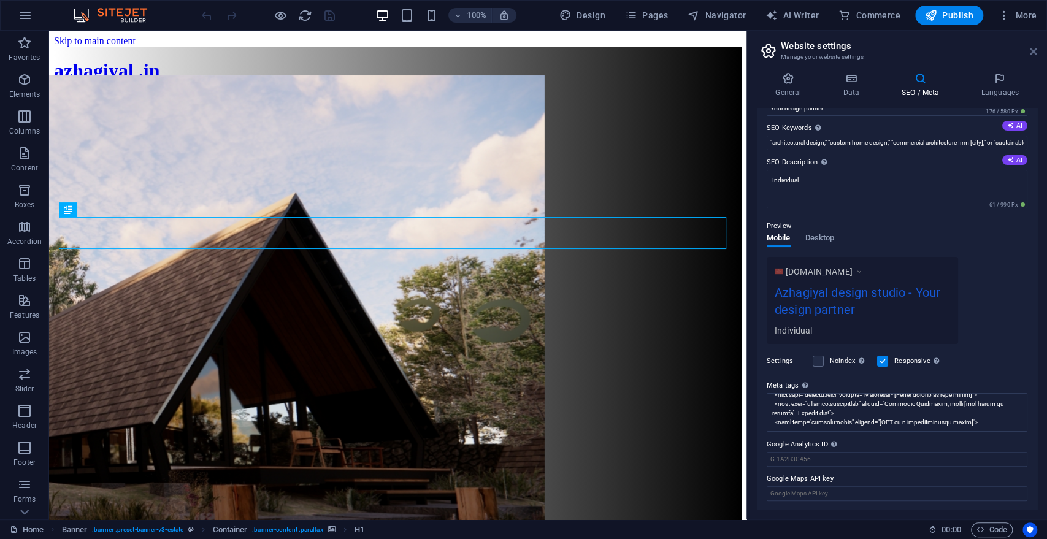 The height and width of the screenshot is (539, 1047). I want to click on h4: SEO / Meta, so click(923, 85).